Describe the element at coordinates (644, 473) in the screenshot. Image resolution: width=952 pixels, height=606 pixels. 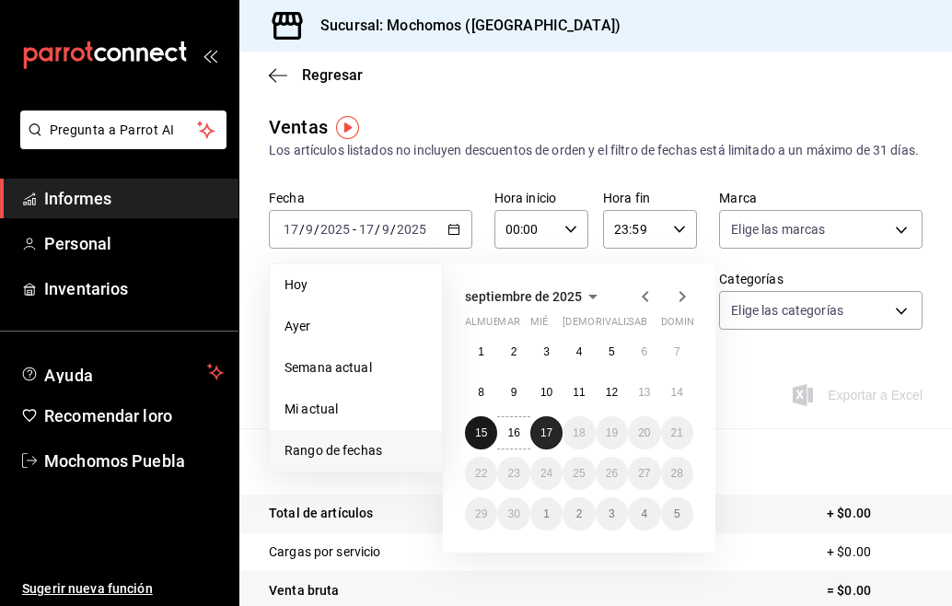
I see `abbr: 27 de septiembre de 2025` at that location.